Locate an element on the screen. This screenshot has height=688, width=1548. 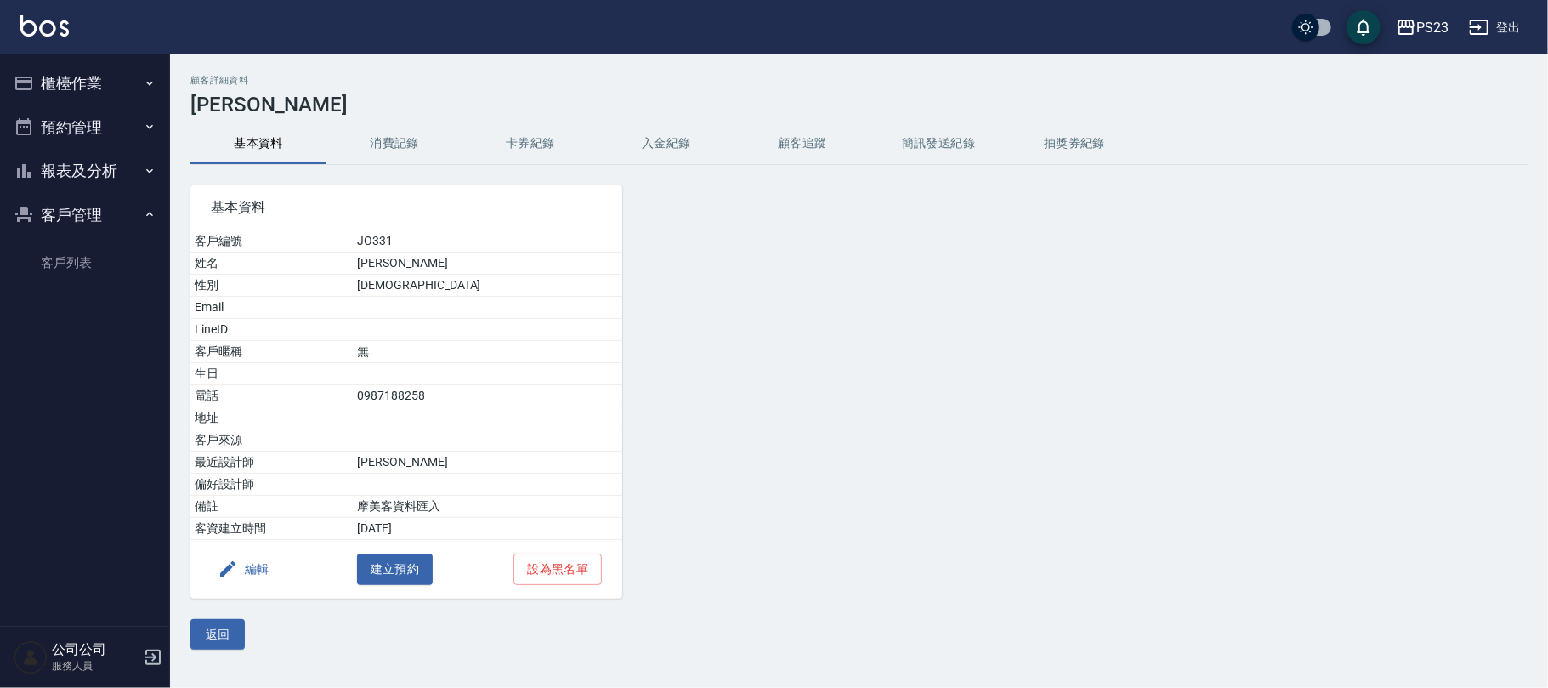
td: Email is located at coordinates (271, 308).